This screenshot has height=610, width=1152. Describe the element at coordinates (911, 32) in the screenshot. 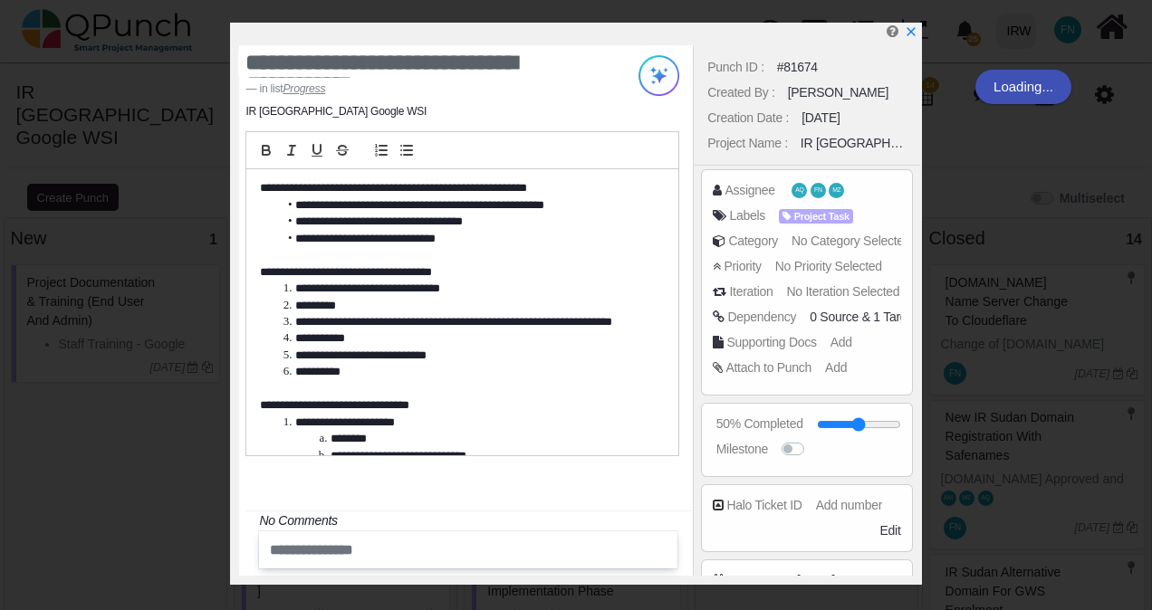

I see `svg: x` at that location.